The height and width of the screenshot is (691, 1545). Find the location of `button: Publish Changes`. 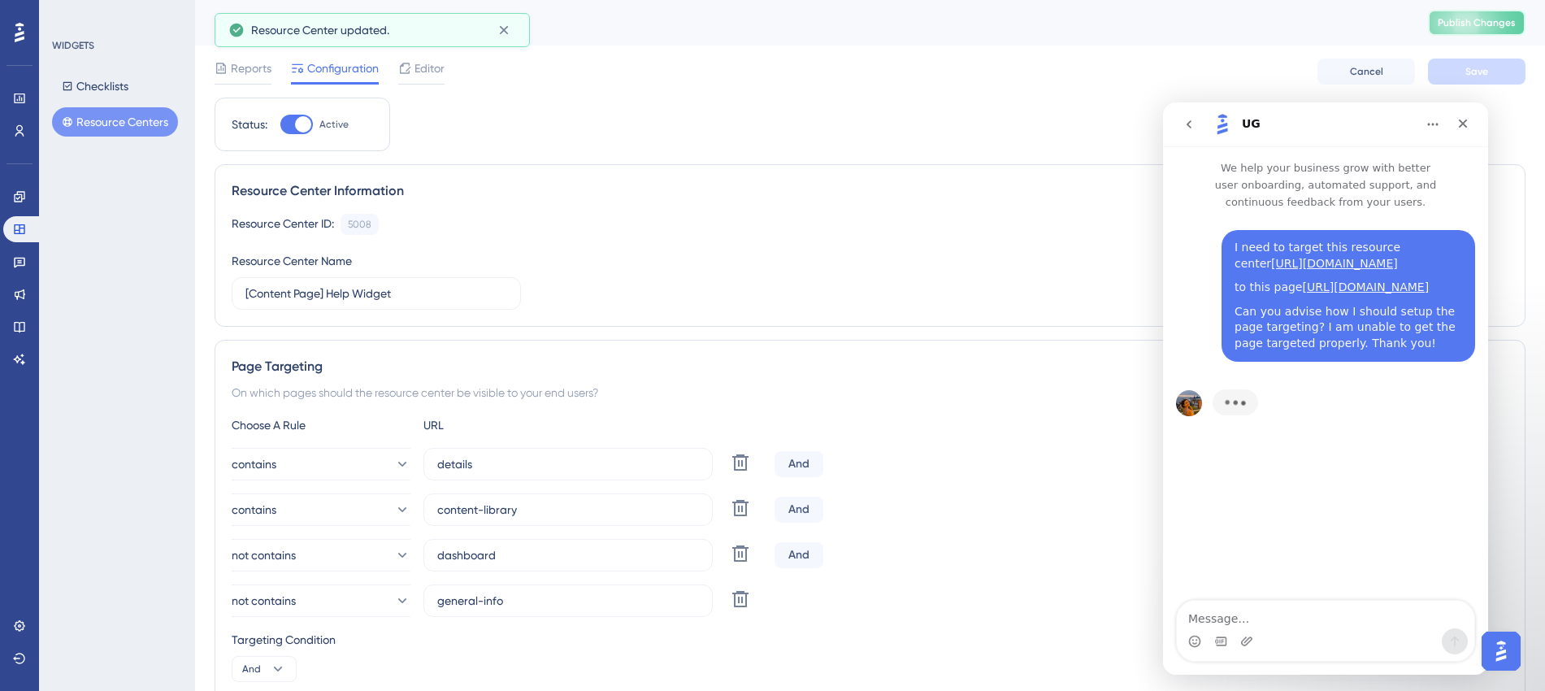

button: Publish Changes is located at coordinates (1476, 23).